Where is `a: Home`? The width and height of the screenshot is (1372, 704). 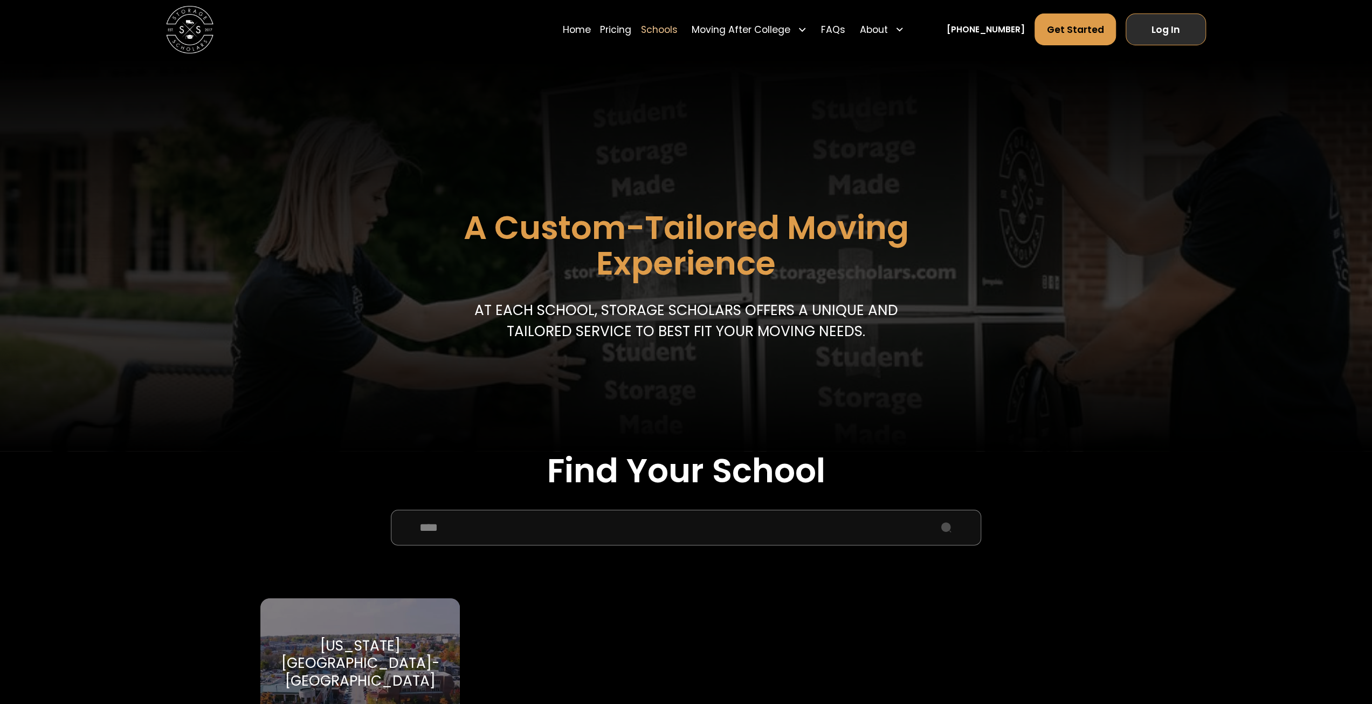 a: Home is located at coordinates (577, 29).